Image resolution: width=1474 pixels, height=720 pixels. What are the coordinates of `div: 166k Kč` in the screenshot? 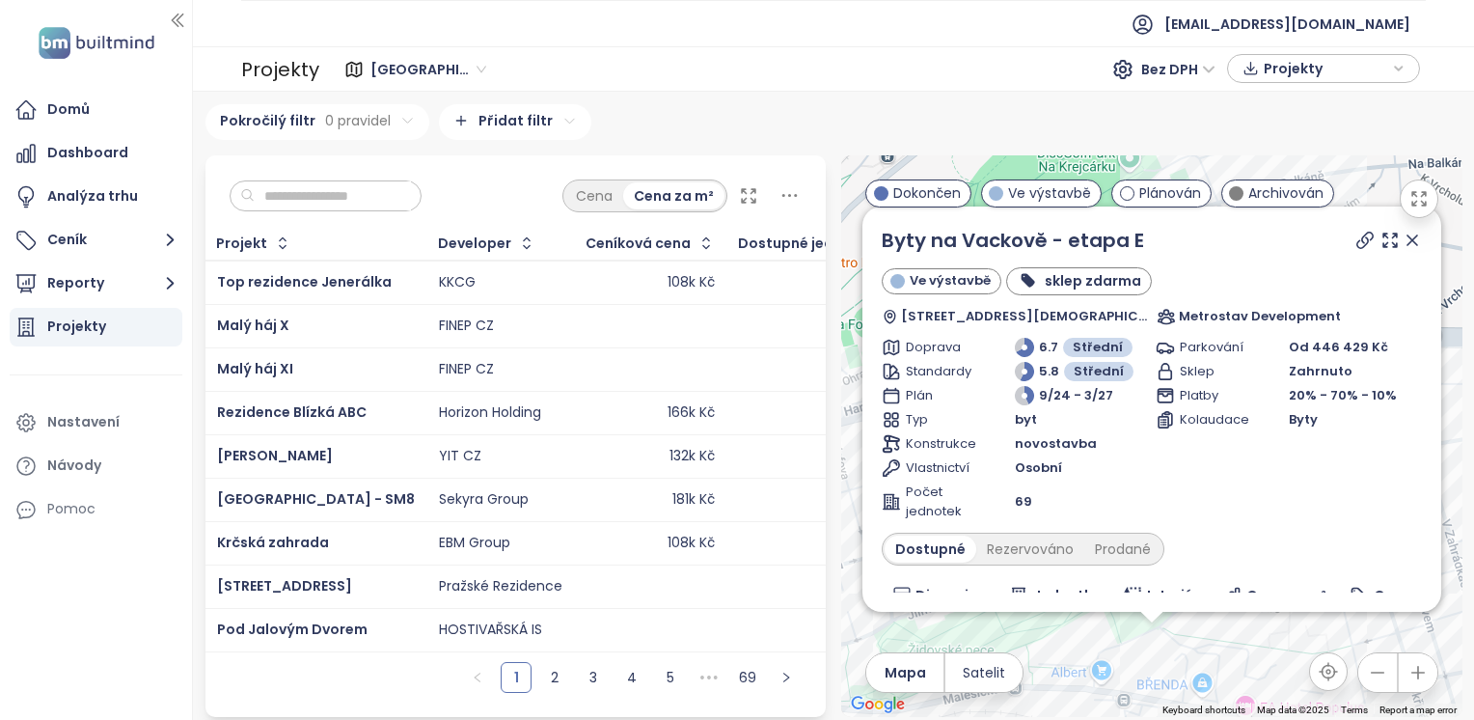 It's located at (691, 413).